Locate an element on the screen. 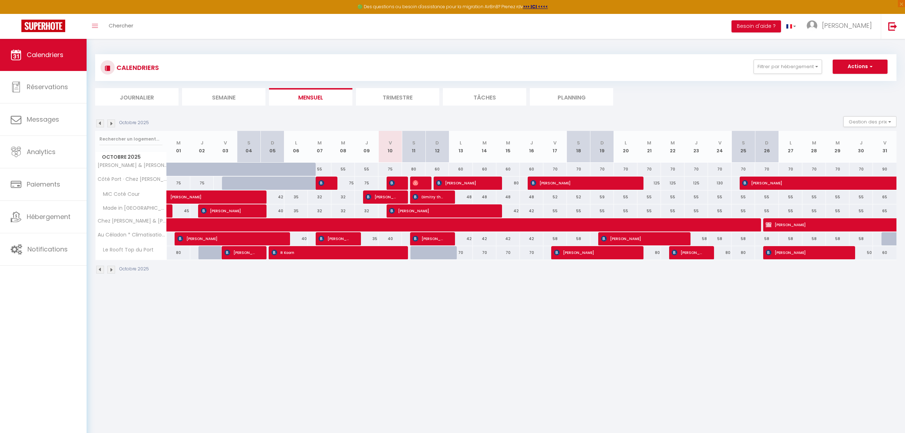 This screenshot has width=905, height=433. div: 60 is located at coordinates (437, 169).